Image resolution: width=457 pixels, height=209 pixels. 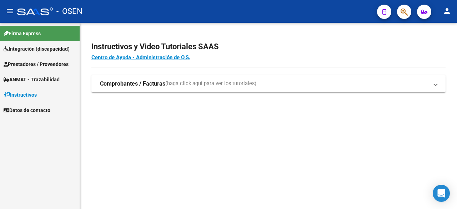 What do you see at coordinates (269, 84) in the screenshot?
I see `mat-expansion-panel-header: Comprobantes / Facturas(haga click aquí para ver los tutoriales)` at bounding box center [269, 84].